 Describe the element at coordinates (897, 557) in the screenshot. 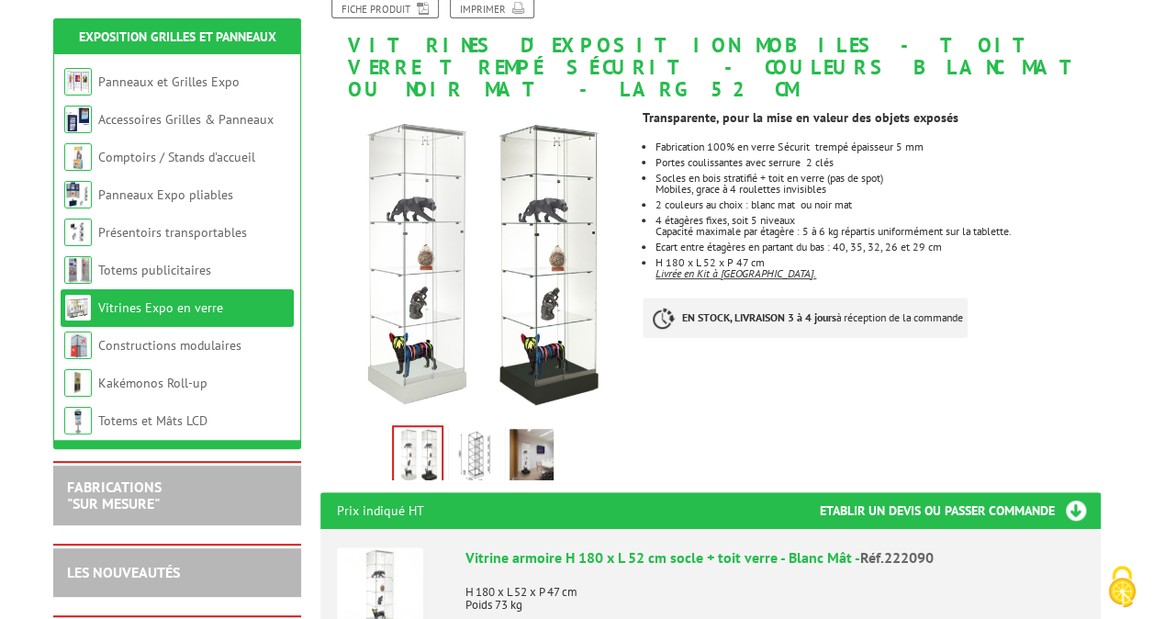

I see `span: Réf.222090` at that location.